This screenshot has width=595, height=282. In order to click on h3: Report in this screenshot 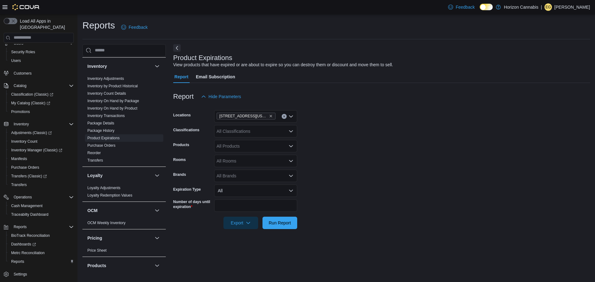, I will do `click(183, 97)`.